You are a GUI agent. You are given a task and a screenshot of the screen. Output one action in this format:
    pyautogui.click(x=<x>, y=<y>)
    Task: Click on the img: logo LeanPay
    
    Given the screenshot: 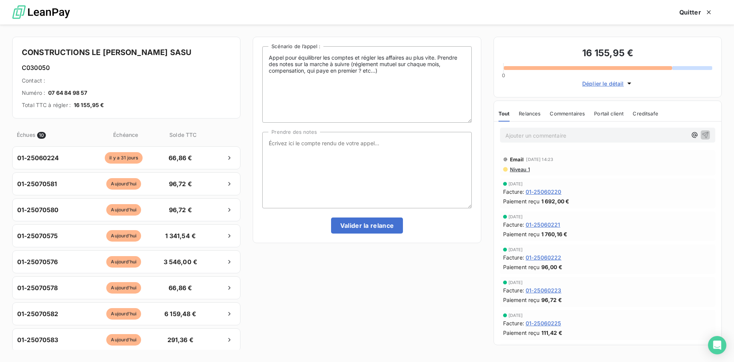 What is the action you would take?
    pyautogui.click(x=41, y=12)
    